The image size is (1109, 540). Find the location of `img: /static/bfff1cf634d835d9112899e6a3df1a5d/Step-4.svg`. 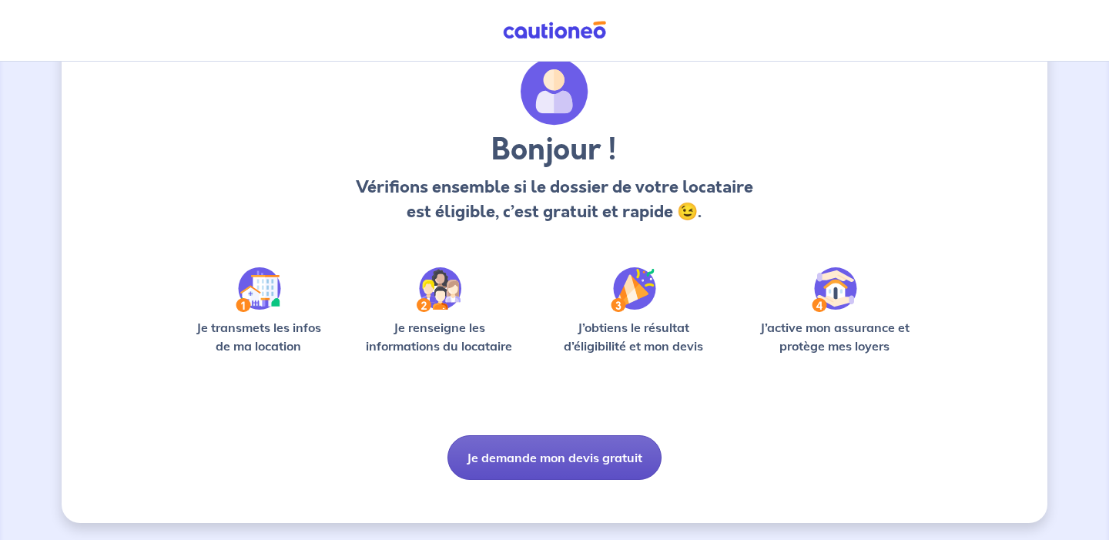

img: /static/bfff1cf634d835d9112899e6a3df1a5d/Step-4.svg is located at coordinates (834, 289).